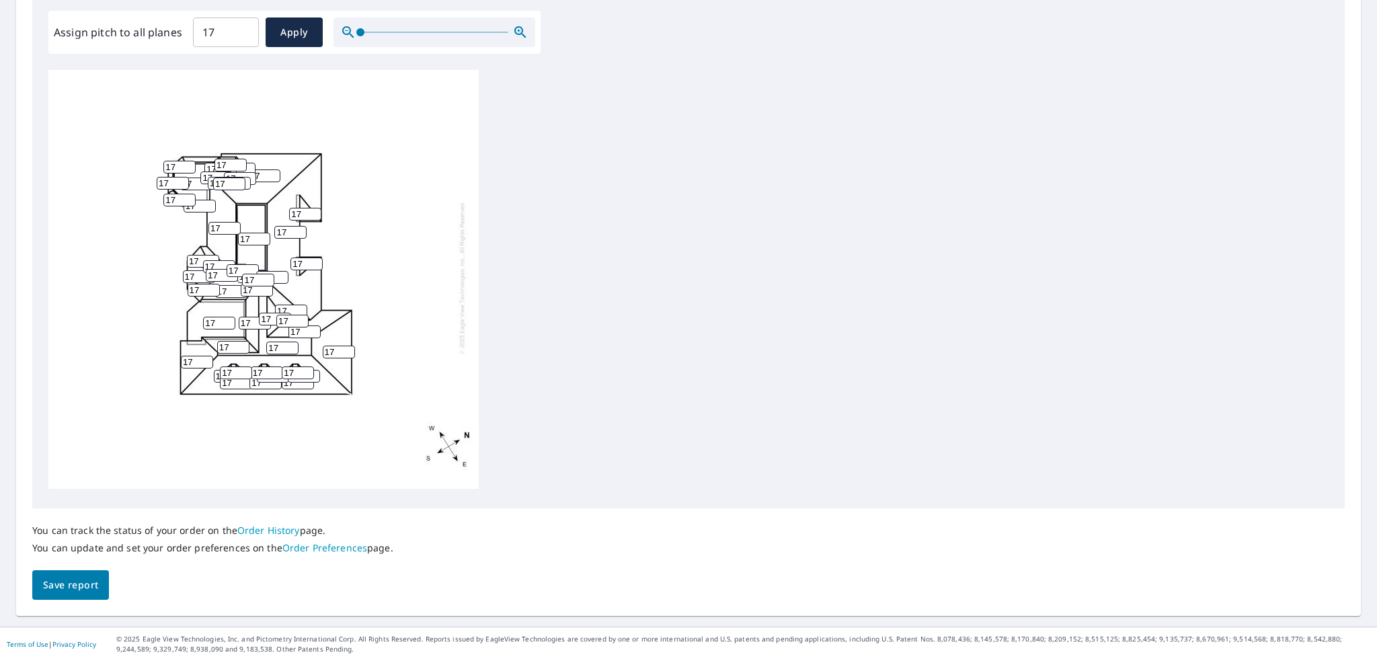  I want to click on p: You can update and set your order preferences on the page., so click(212, 548).